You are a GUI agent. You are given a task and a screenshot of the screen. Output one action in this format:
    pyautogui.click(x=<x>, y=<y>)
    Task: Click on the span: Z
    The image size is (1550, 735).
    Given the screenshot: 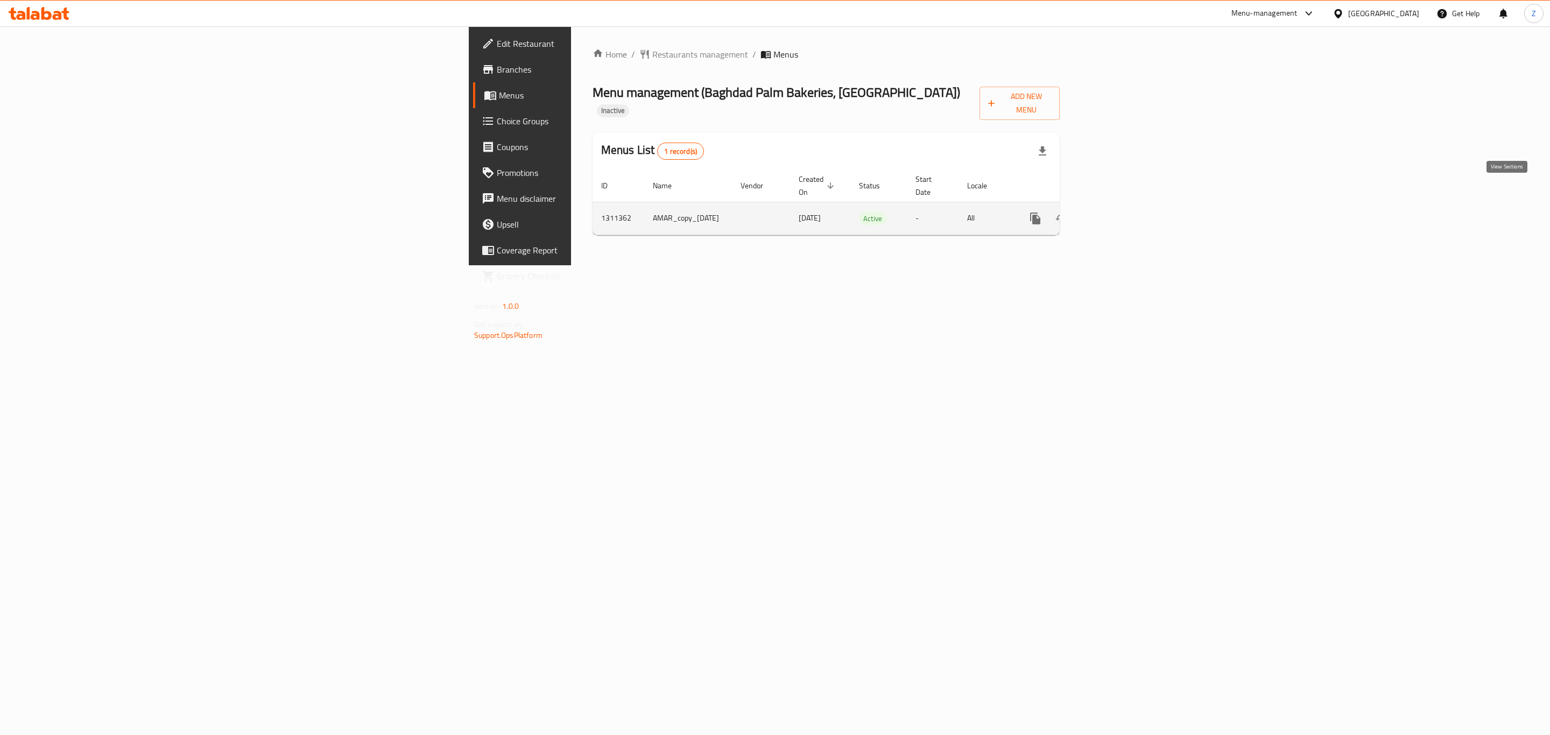 What is the action you would take?
    pyautogui.click(x=1533, y=13)
    